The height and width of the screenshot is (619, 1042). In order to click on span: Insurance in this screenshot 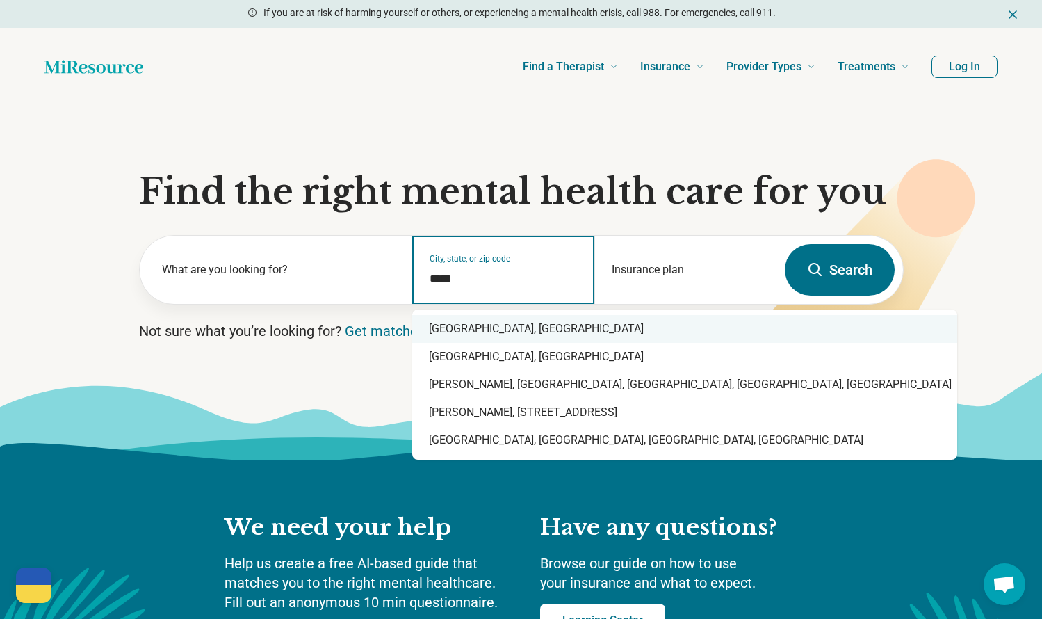, I will do `click(665, 67)`.